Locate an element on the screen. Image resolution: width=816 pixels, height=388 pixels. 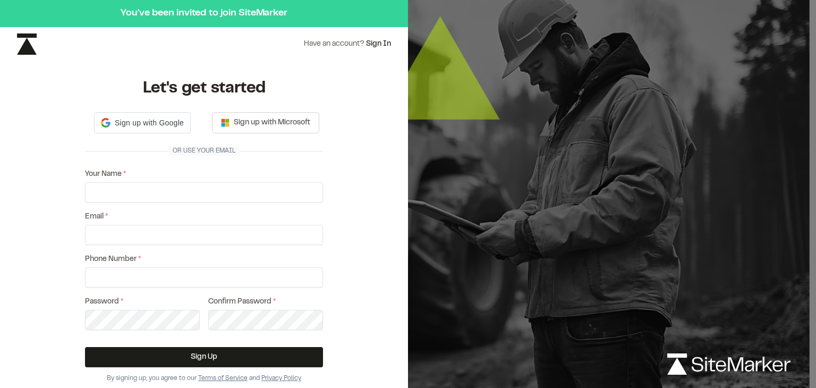
div: Sign up with Google is located at coordinates (142, 123).